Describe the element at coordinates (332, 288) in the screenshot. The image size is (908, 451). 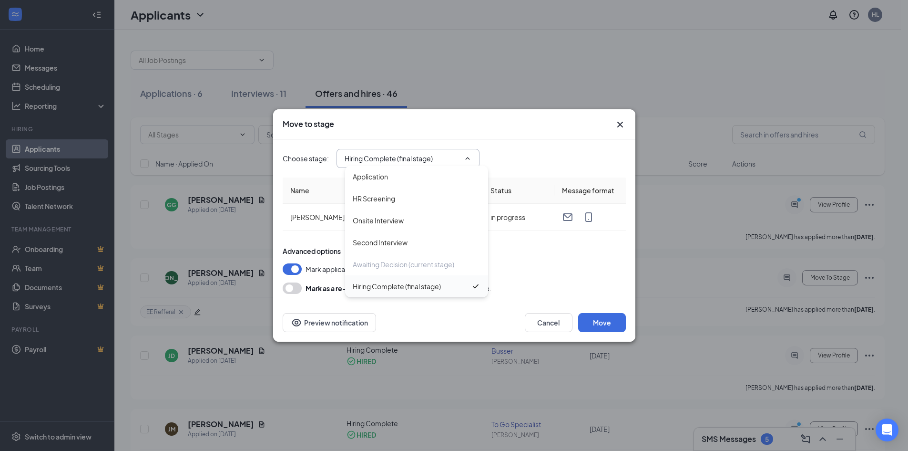
I see `b: Mark as a re-hire` at that location.